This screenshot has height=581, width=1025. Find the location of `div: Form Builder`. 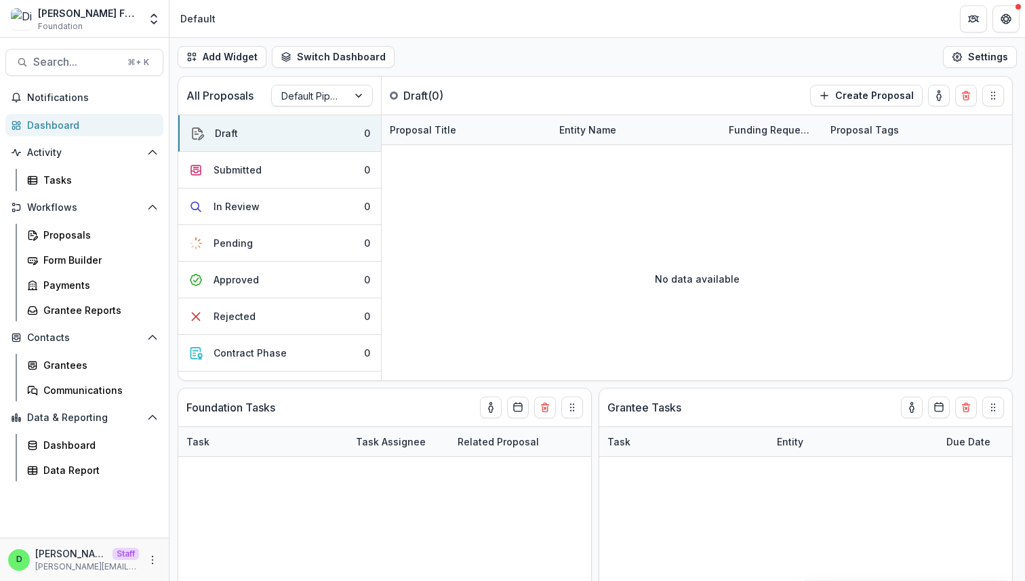

div: Form Builder is located at coordinates (98, 260).